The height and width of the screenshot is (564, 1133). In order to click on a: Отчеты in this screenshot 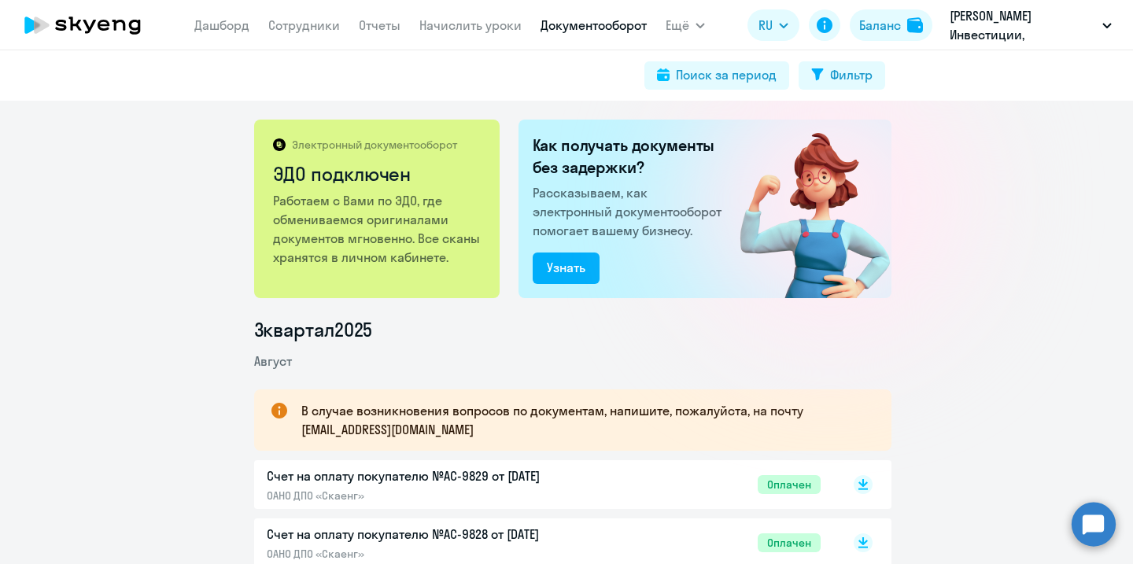, I will do `click(379, 25)`.